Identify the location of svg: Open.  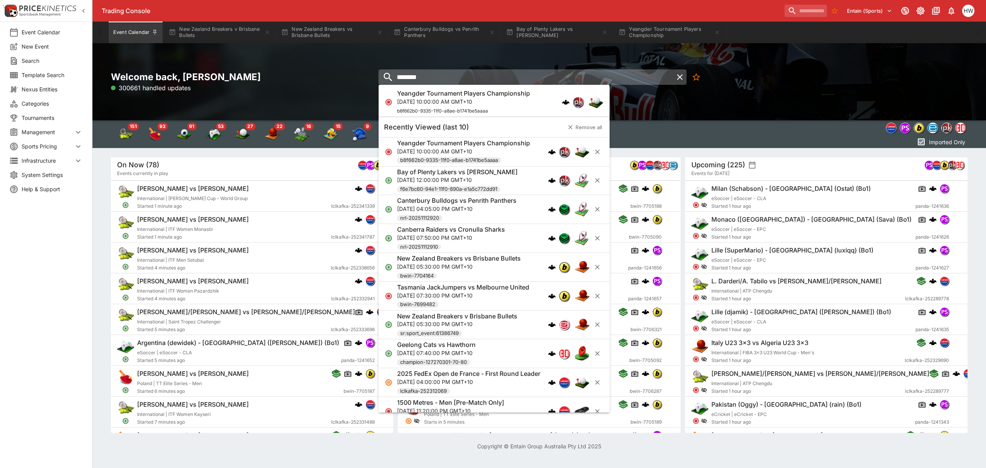
(126, 205).